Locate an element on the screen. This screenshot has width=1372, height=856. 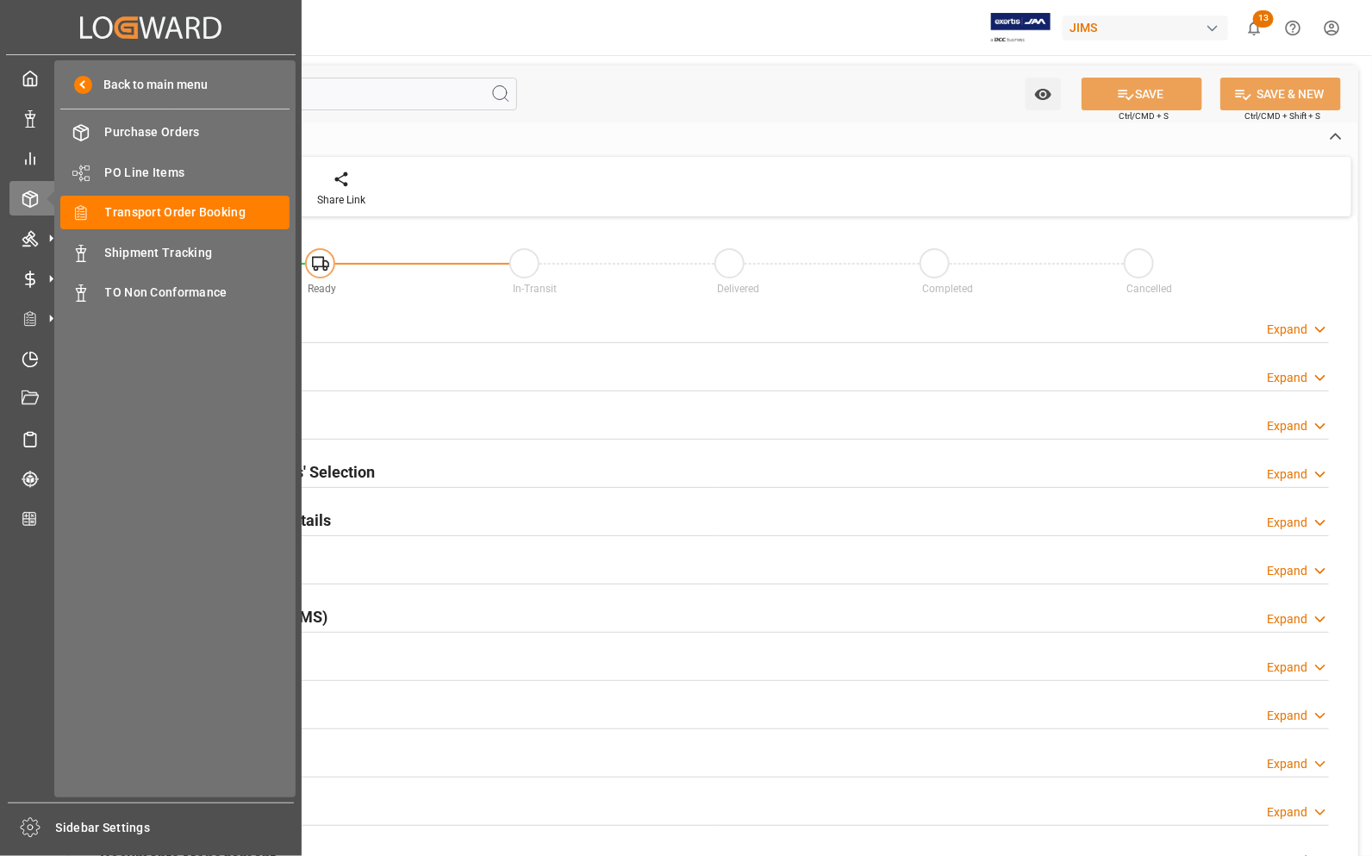
span: Purchase Orders is located at coordinates (197, 132).